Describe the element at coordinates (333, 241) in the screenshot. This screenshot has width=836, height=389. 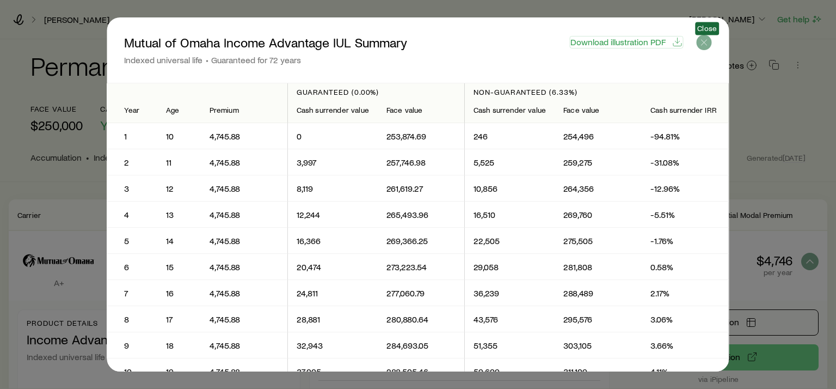
I see `p: 16,366` at that location.